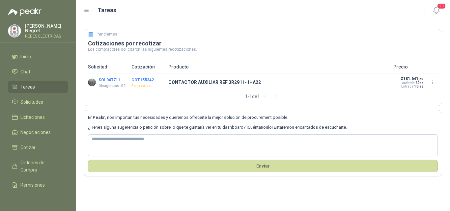 Image resolution: width=450 pixels, height=211 pixels. What do you see at coordinates (263, 49) in the screenshot?
I see `p: Los compradores solicitaron las siguientes recotizaciones.` at bounding box center [263, 49].